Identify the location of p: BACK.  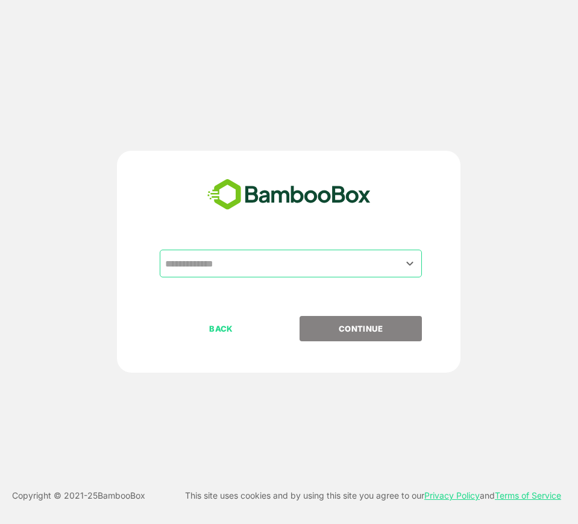
(221, 328).